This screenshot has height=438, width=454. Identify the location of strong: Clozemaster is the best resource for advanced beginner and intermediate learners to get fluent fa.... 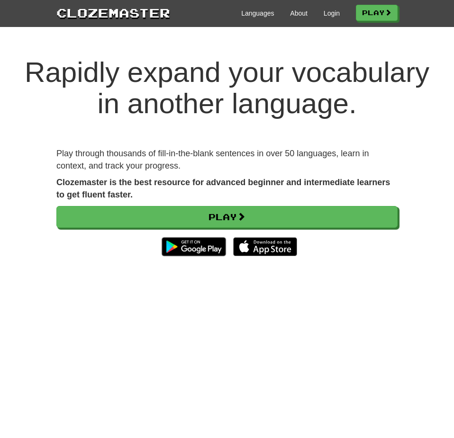
(223, 188).